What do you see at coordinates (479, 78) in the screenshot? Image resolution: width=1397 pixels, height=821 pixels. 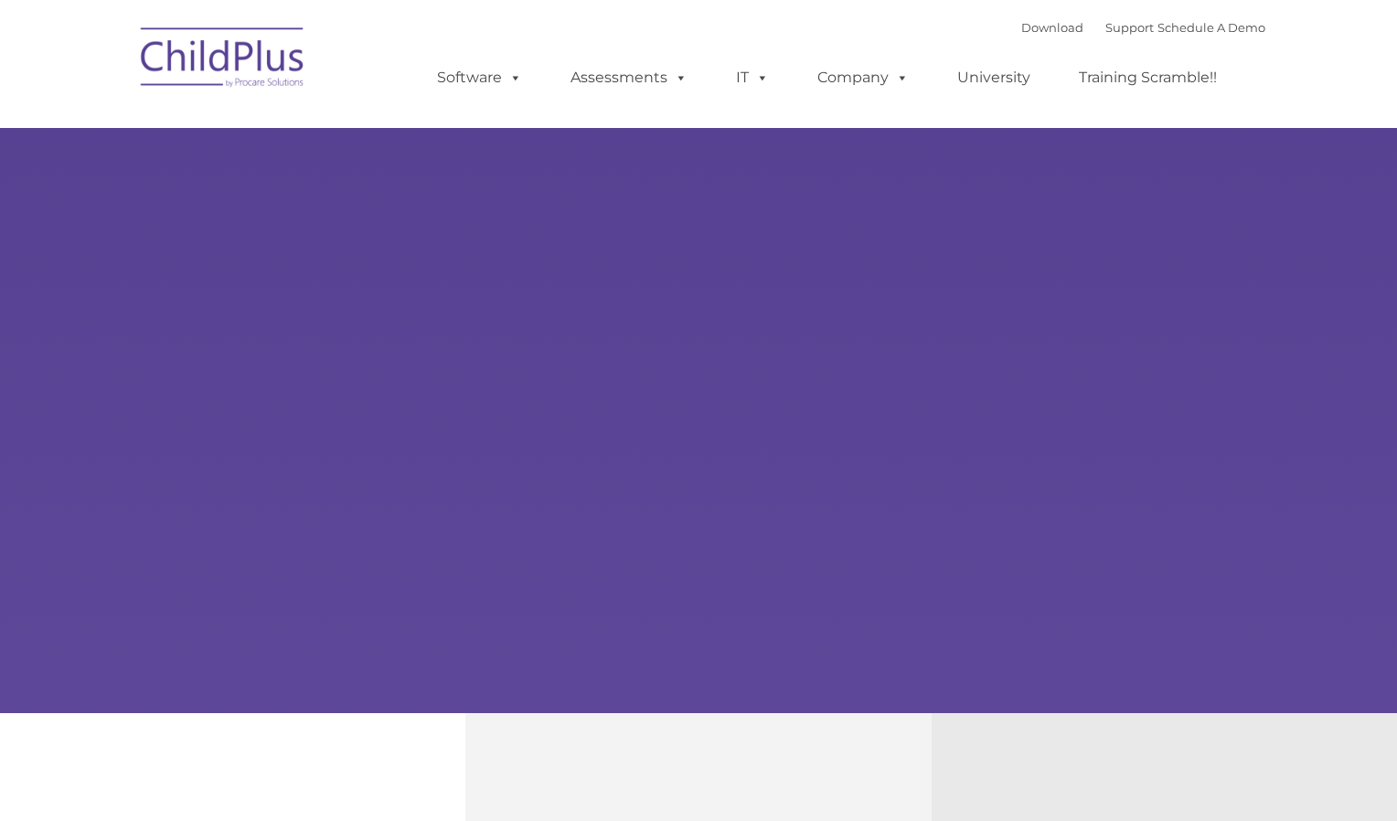 I see `a: Software` at bounding box center [479, 78].